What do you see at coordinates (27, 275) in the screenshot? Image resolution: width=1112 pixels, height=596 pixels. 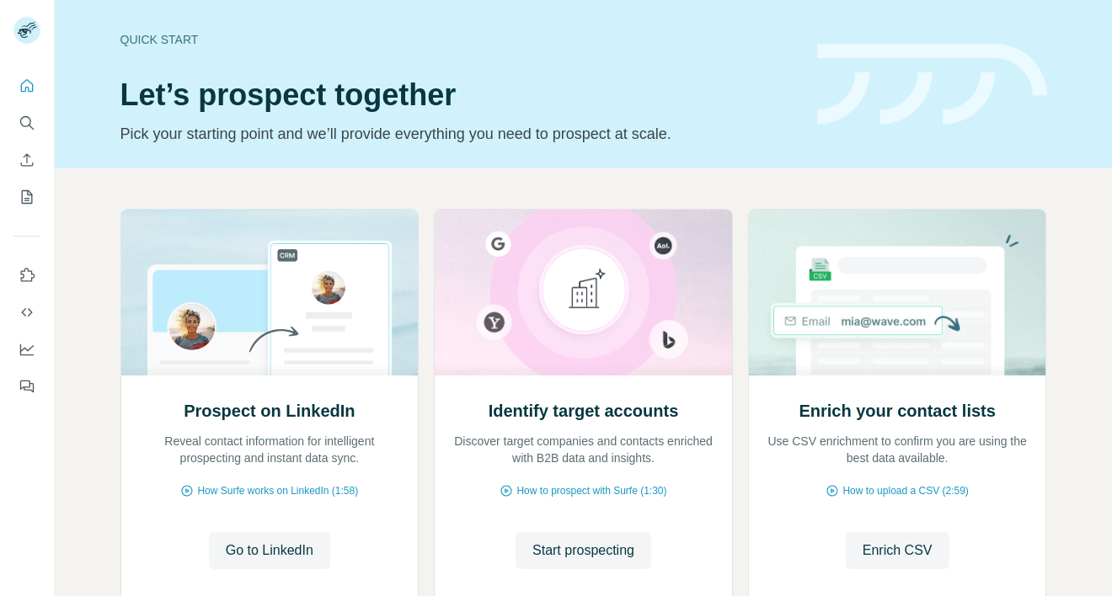 I see `button: Use Surfe on LinkedIn` at bounding box center [27, 275].